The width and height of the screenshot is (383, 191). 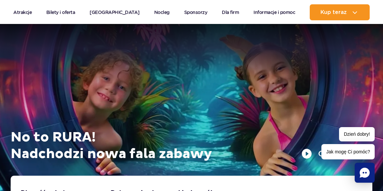 I want to click on div: Chat, so click(x=365, y=173).